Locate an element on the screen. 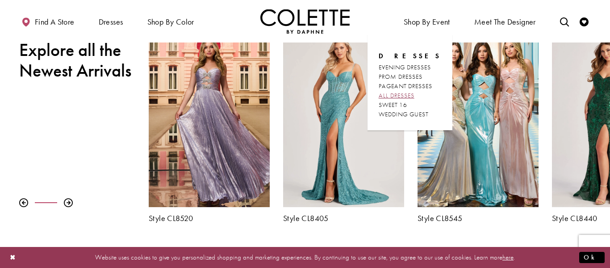  p: Website uses cookies to give you personalized shopping and marketing experiences. By continuing t... is located at coordinates (305, 257).